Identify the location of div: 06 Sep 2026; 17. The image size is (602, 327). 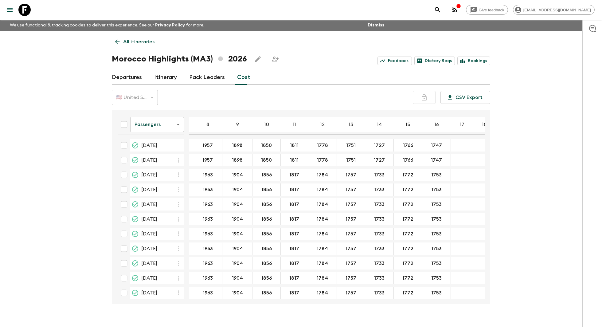
(462, 293).